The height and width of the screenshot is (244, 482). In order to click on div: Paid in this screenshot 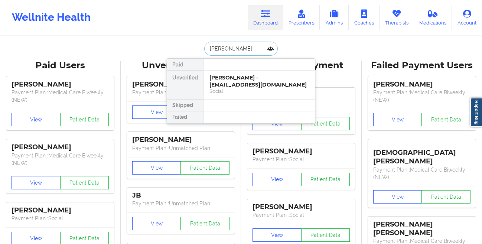, I will do `click(185, 65)`.